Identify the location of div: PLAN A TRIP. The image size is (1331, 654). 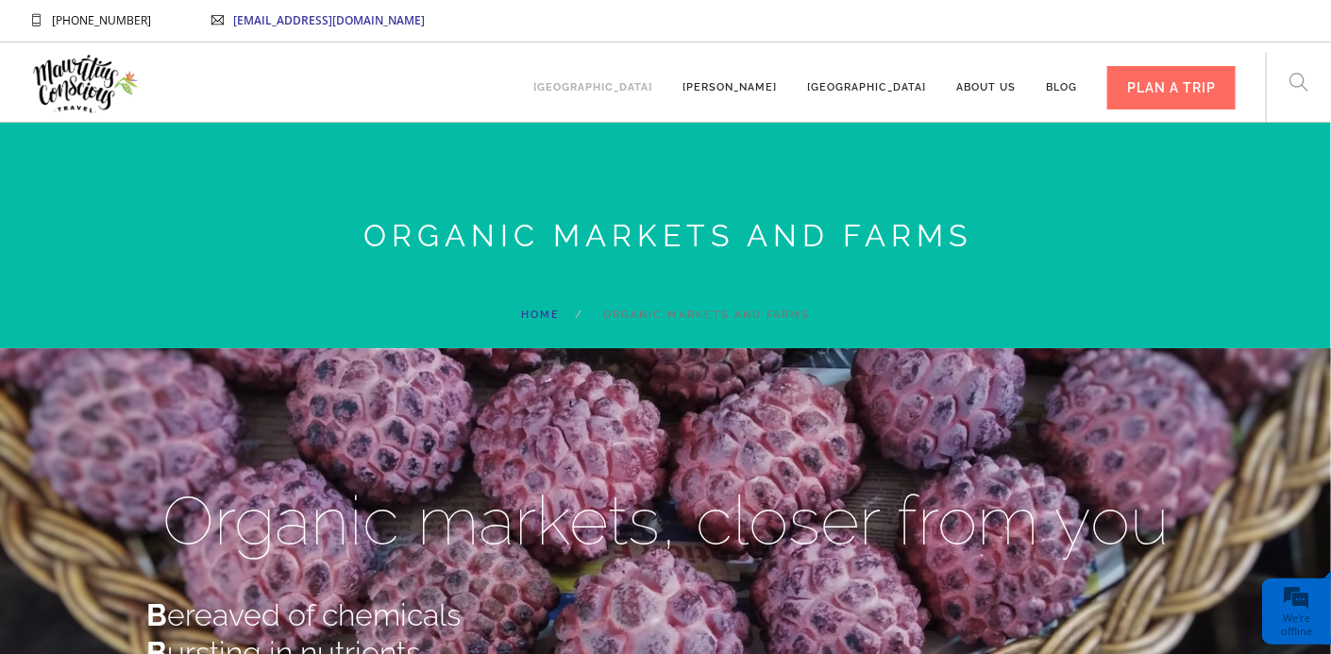
(1172, 88).